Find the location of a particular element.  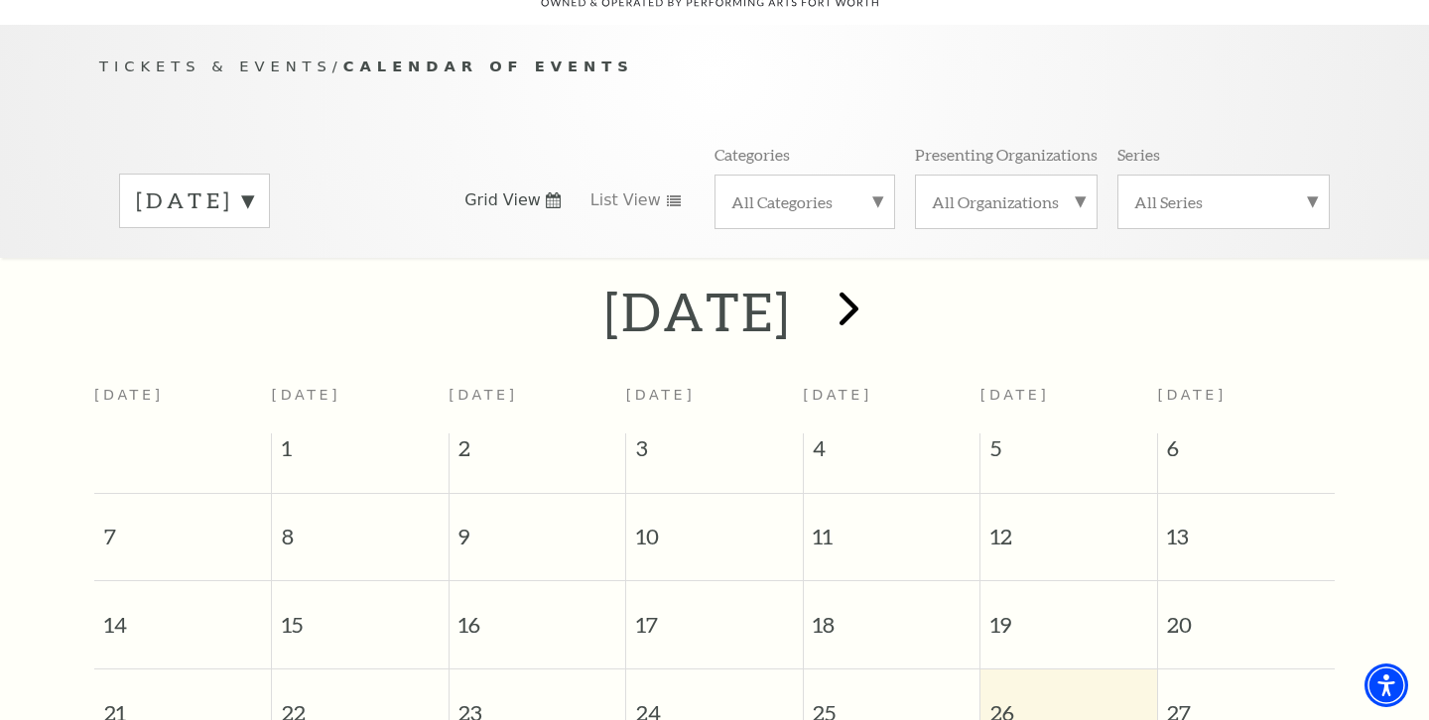

span: List View is located at coordinates (625, 200).